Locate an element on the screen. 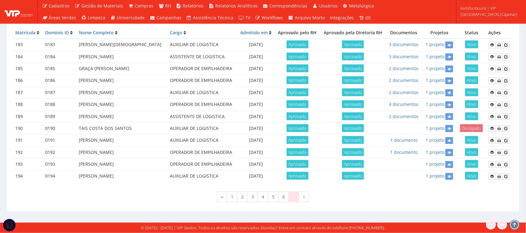 The image size is (526, 233). td: 0189 is located at coordinates (60, 117).